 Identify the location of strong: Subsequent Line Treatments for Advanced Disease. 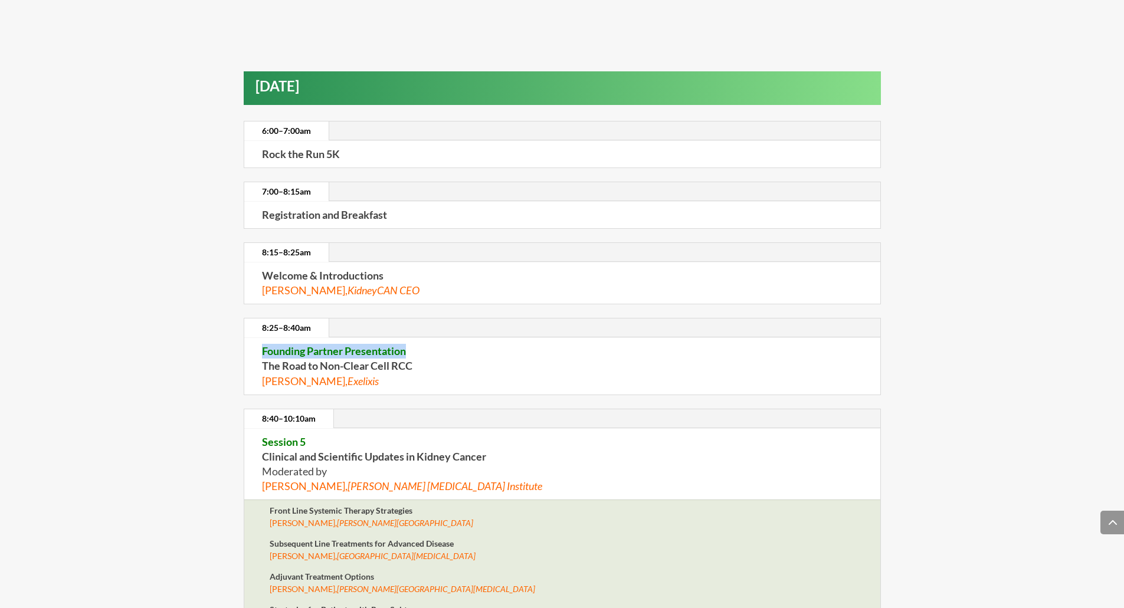
(362, 543).